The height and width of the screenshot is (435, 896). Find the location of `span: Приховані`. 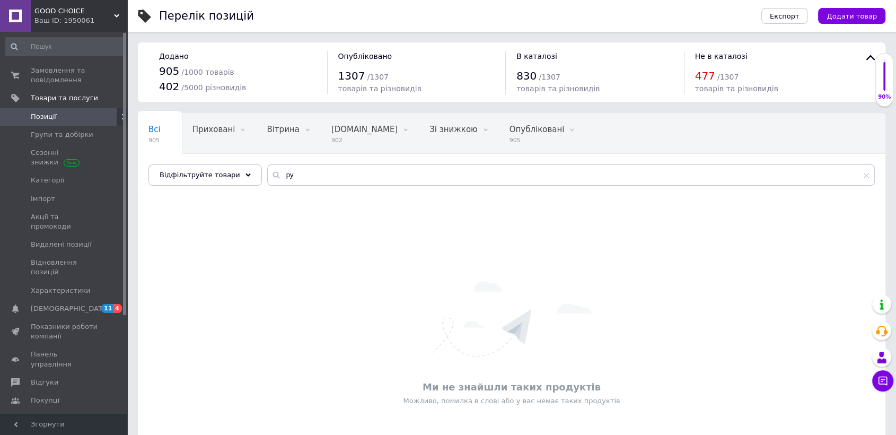

span: Приховані is located at coordinates (214, 129).